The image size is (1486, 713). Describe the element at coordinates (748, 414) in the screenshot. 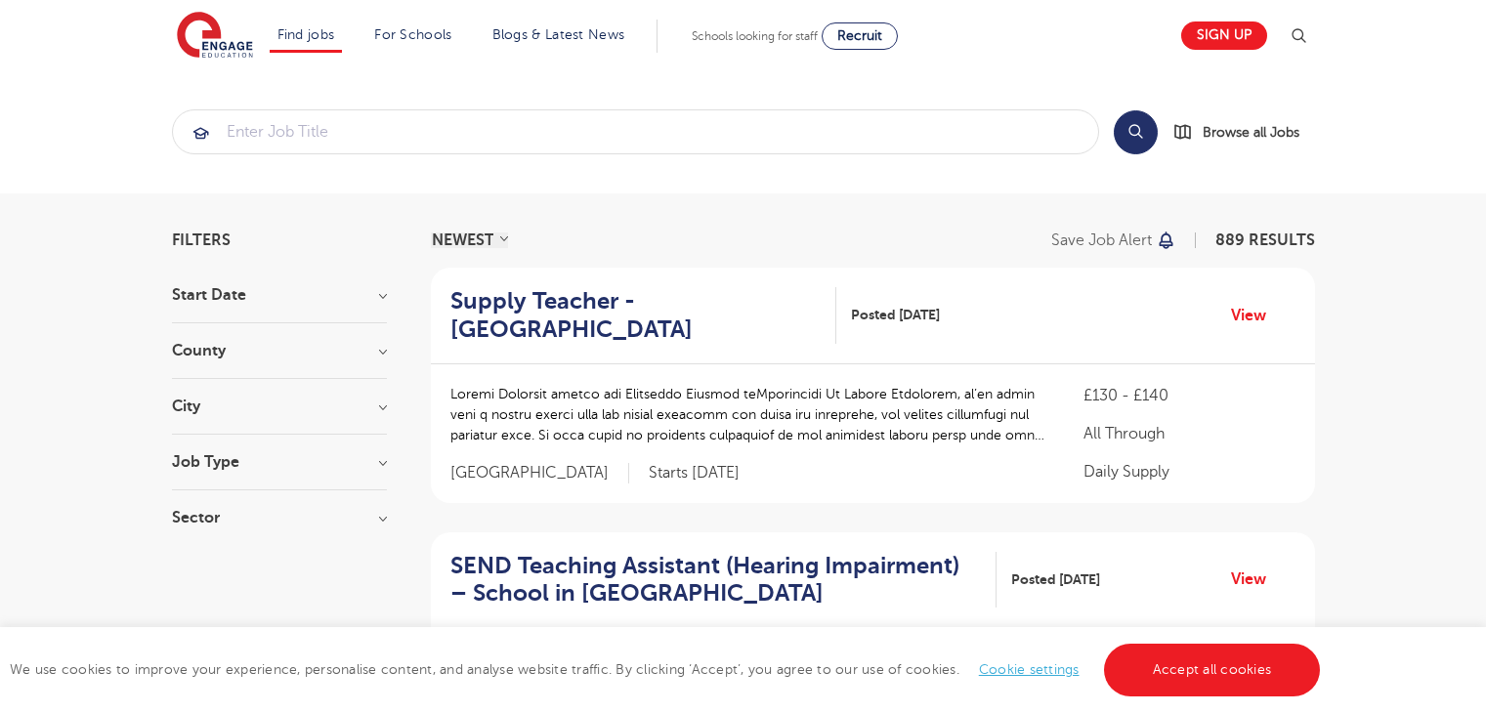

I see `p: Loremi Dolorsit ametco adi Elitseddo Eiusmod teMporincidi Ut Labore Etdolorem, al’en admin veni q...` at that location.